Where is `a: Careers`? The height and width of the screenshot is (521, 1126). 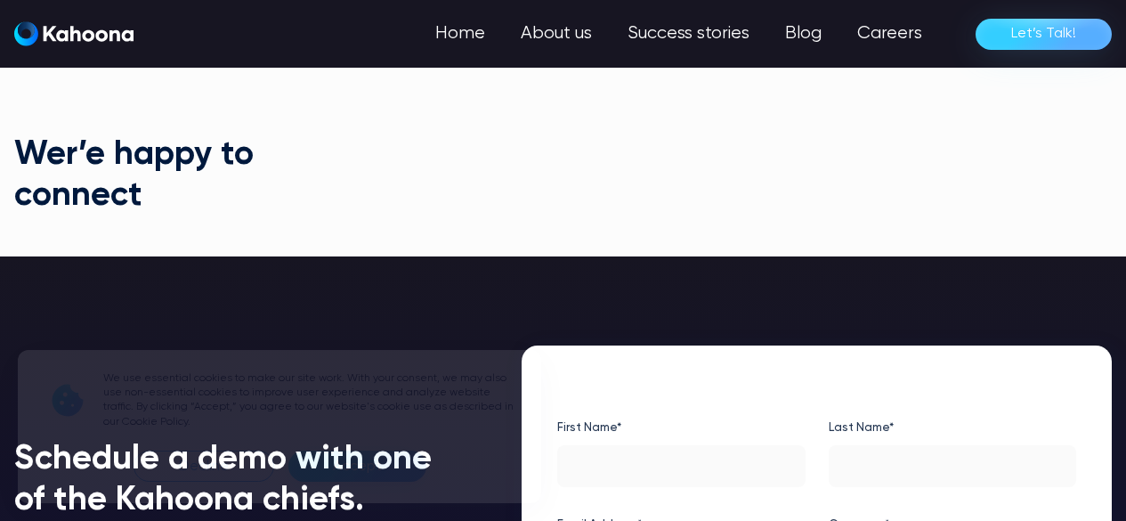
a: Careers is located at coordinates (889, 34).